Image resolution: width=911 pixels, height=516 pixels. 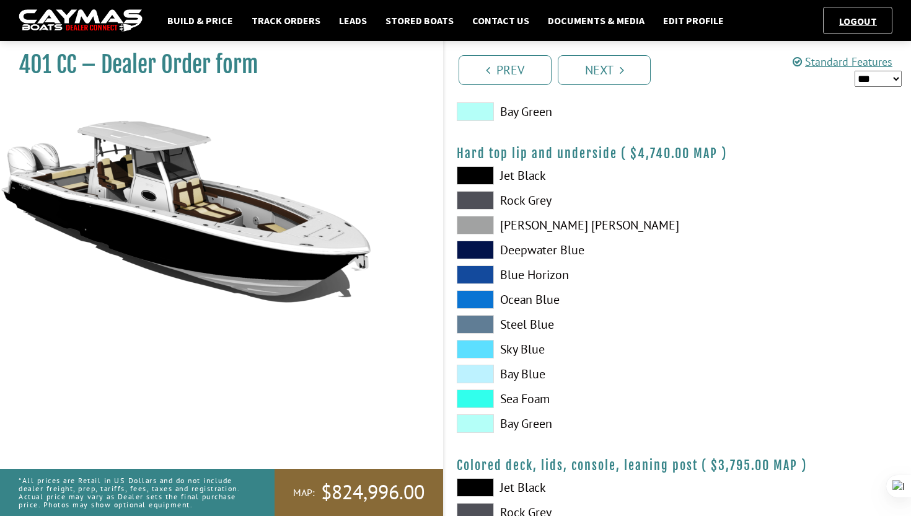 What do you see at coordinates (81, 20) in the screenshot?
I see `img: caymas-dealer-connect-2ed40d3bc7270c1d8d7ffb4b79bf05adc795679939227970def78ec6f6c03838.gif` at bounding box center [81, 20].